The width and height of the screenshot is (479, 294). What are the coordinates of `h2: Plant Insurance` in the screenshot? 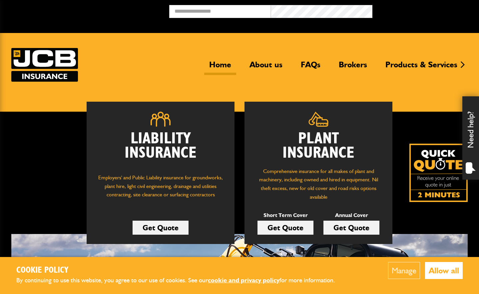 It's located at (318, 146).